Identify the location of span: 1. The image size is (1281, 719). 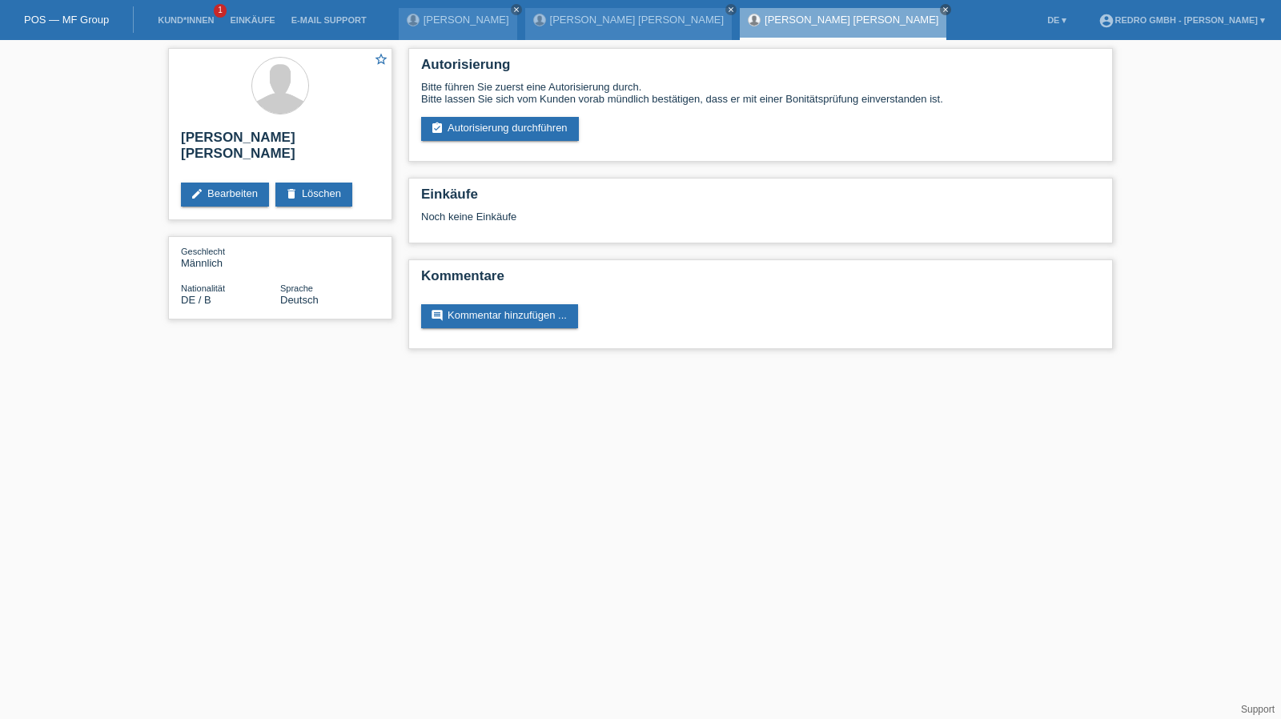
(220, 10).